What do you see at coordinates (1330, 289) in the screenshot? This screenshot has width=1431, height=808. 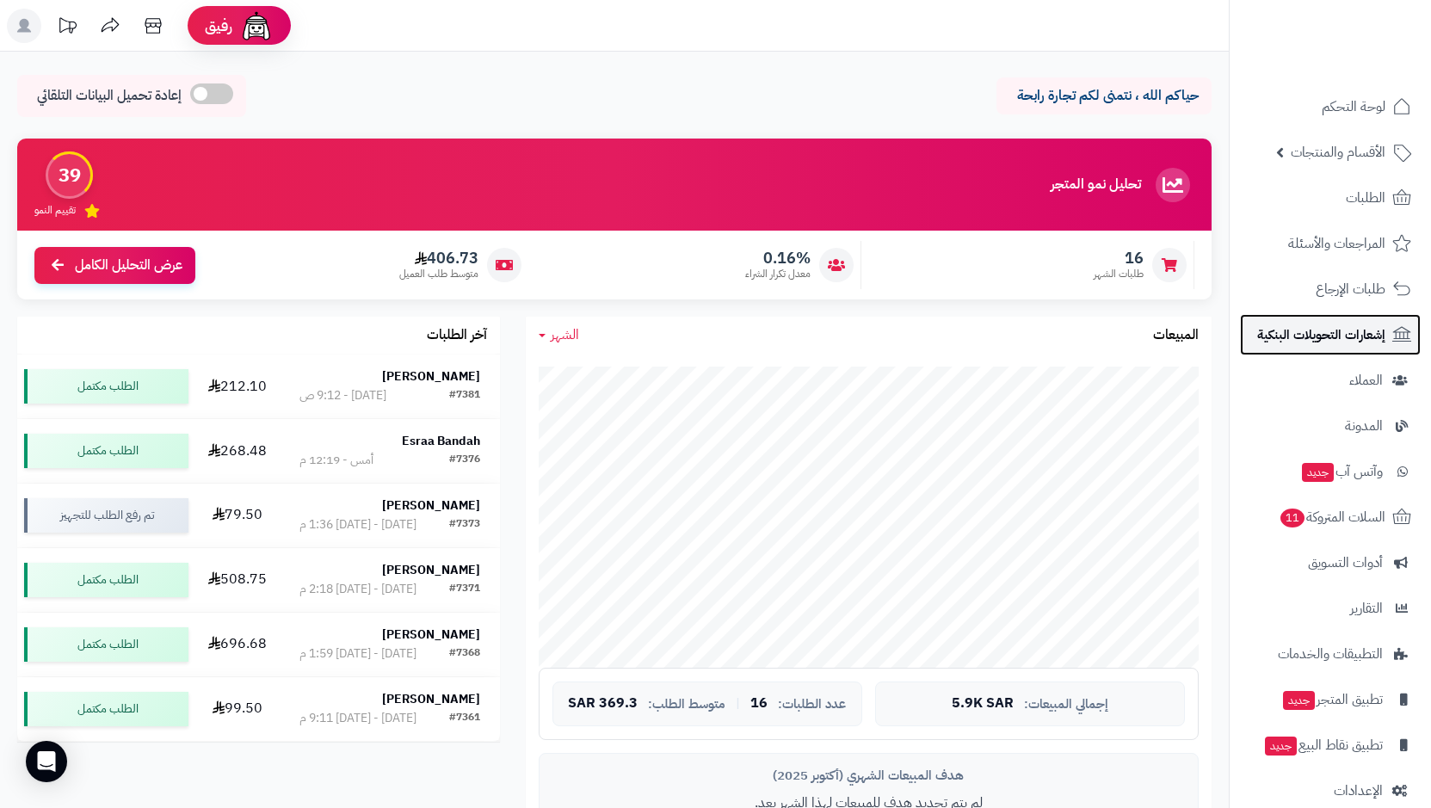 I see `a: طلبات الإرجاع` at bounding box center [1330, 289].